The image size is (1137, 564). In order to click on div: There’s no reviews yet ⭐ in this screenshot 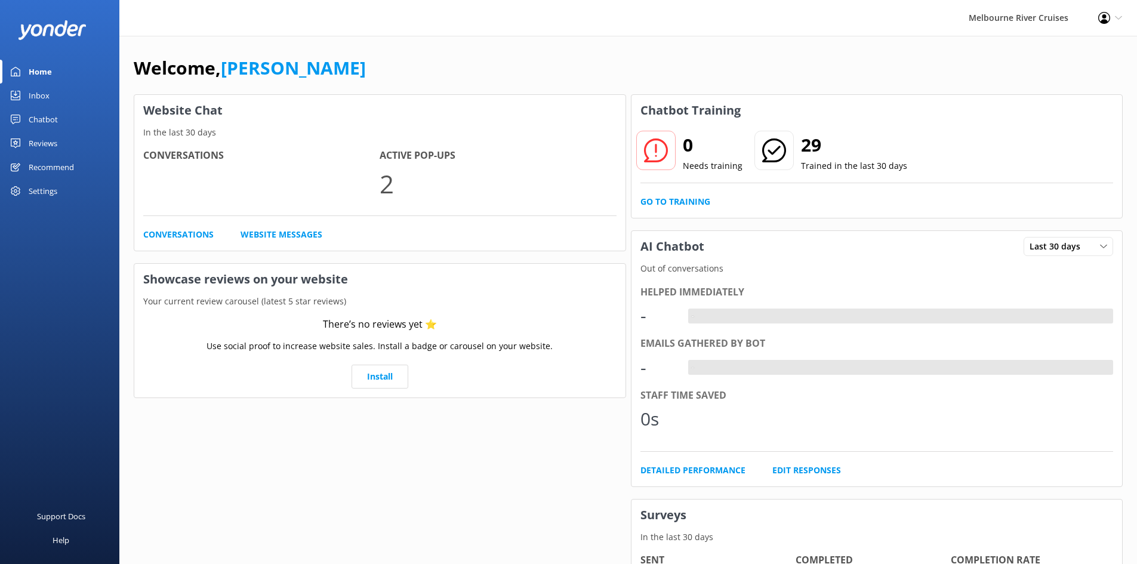, I will do `click(380, 325)`.